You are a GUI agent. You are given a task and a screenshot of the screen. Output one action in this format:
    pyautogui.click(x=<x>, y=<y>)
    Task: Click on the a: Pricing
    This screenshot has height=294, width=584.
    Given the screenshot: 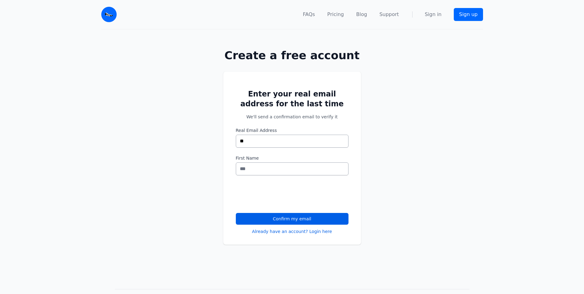 What is the action you would take?
    pyautogui.click(x=335, y=14)
    